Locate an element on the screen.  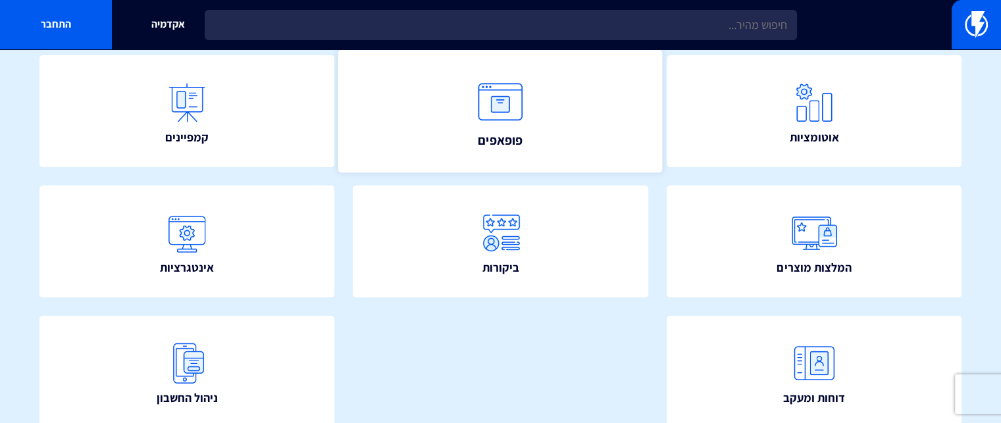
span: ניהול החשבון is located at coordinates (187, 398).